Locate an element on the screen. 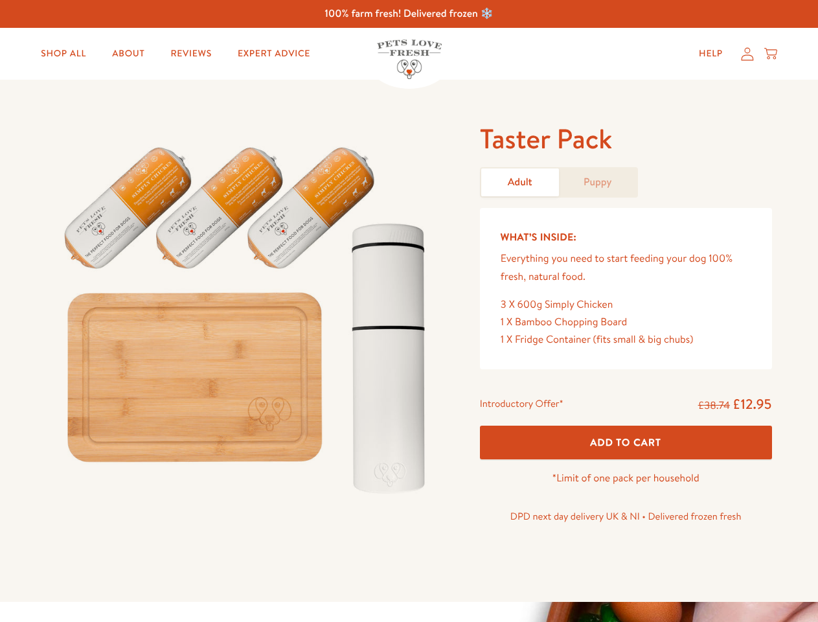  a: Expert Advice is located at coordinates (274, 54).